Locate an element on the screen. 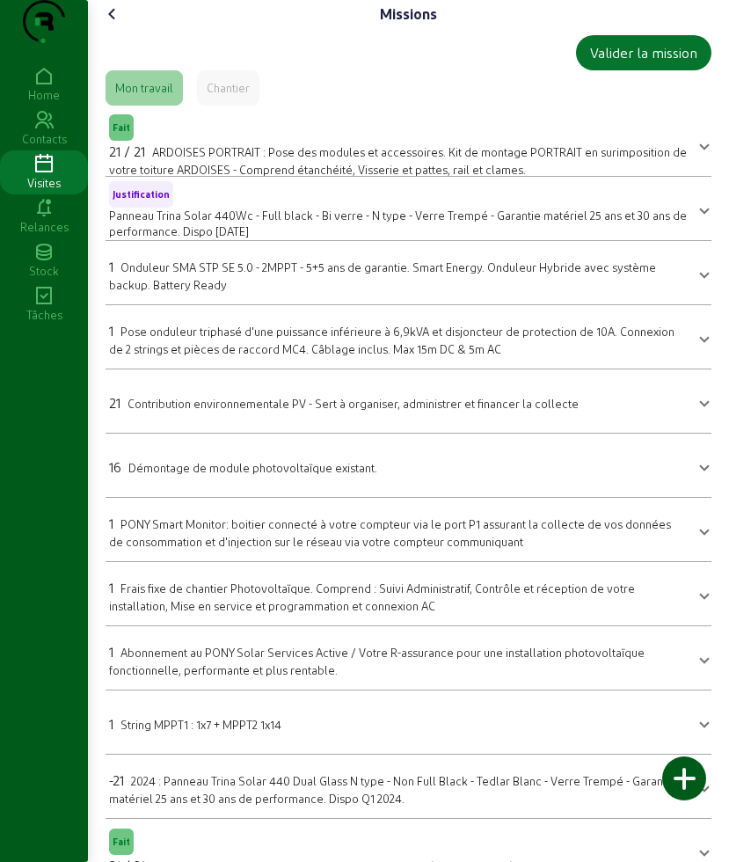  div: Missions is located at coordinates (408, 14).